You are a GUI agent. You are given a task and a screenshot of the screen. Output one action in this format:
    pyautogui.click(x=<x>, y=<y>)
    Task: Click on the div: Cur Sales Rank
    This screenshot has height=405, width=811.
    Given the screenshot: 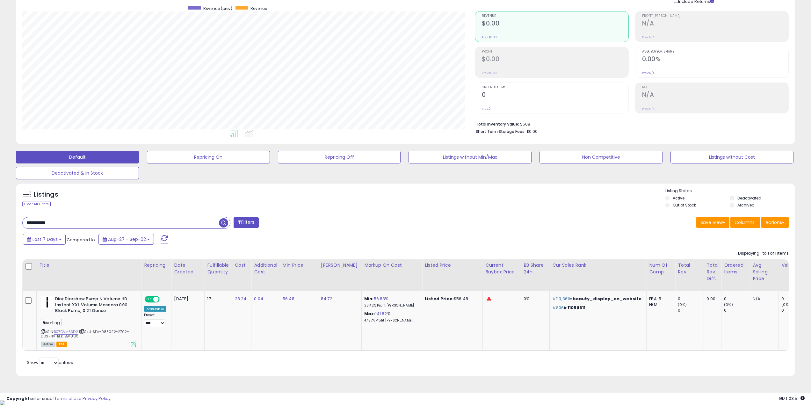 What is the action you would take?
    pyautogui.click(x=598, y=265)
    